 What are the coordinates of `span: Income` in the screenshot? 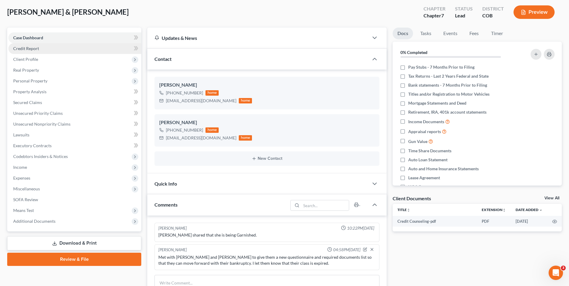 It's located at (20, 167).